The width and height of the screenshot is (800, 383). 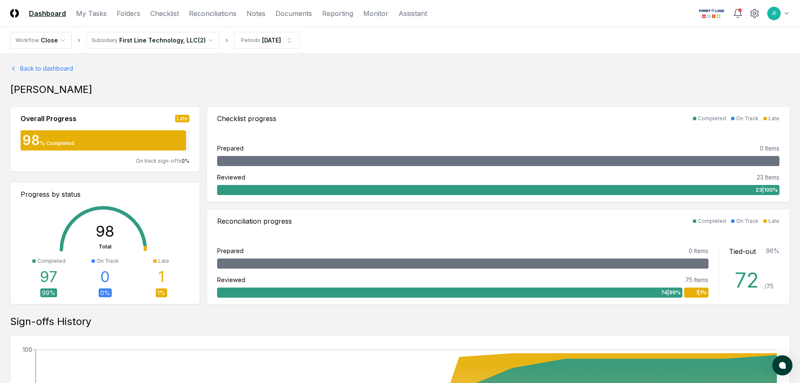 I want to click on a: My Tasks, so click(x=91, y=13).